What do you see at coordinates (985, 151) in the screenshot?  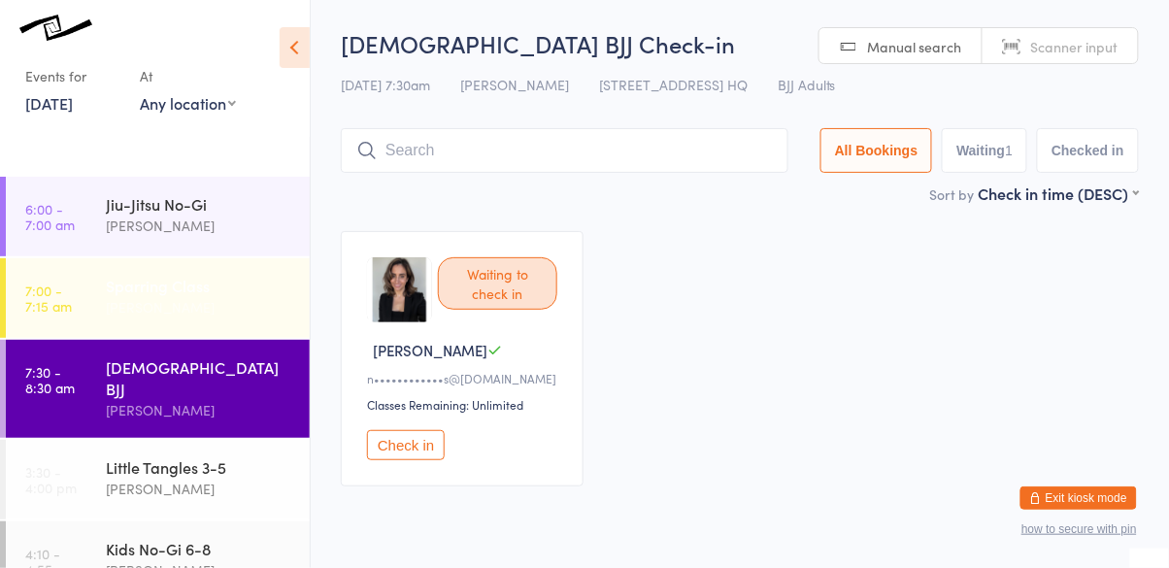 I see `button: Waiting1` at bounding box center [985, 151].